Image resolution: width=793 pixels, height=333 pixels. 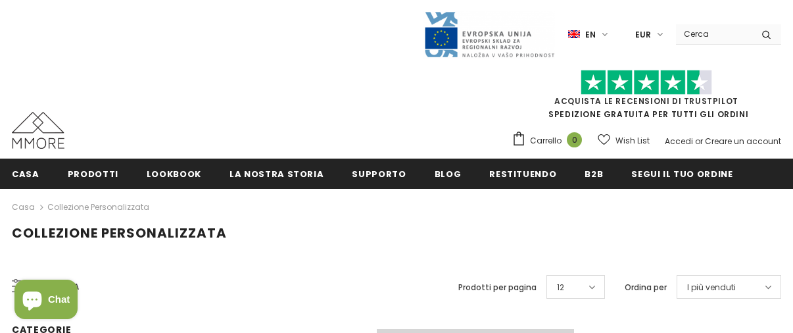 I want to click on span: Wish List, so click(x=632, y=141).